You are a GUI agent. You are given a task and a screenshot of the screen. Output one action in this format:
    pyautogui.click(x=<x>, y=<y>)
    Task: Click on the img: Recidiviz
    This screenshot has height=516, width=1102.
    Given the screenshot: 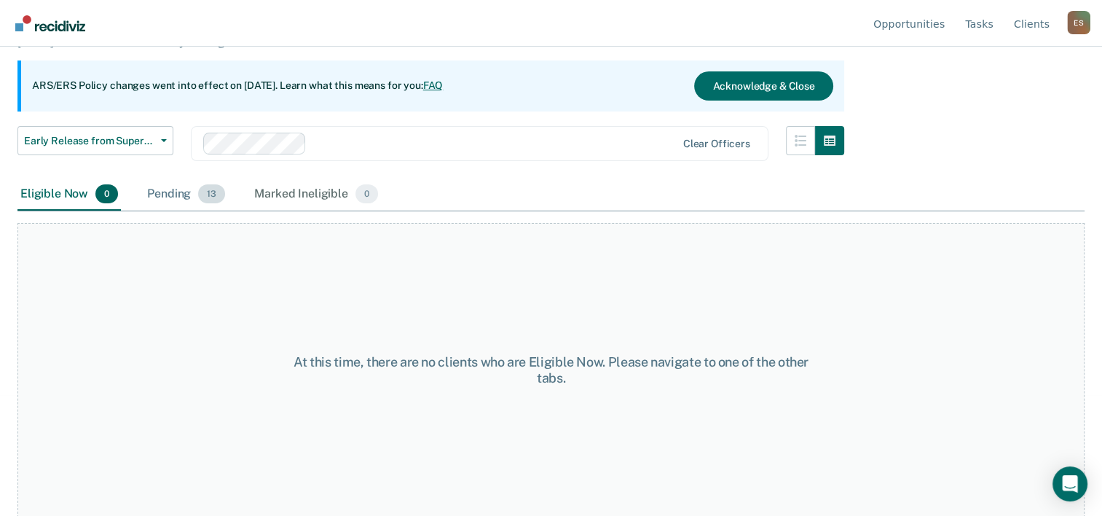 What is the action you would take?
    pyautogui.click(x=50, y=23)
    